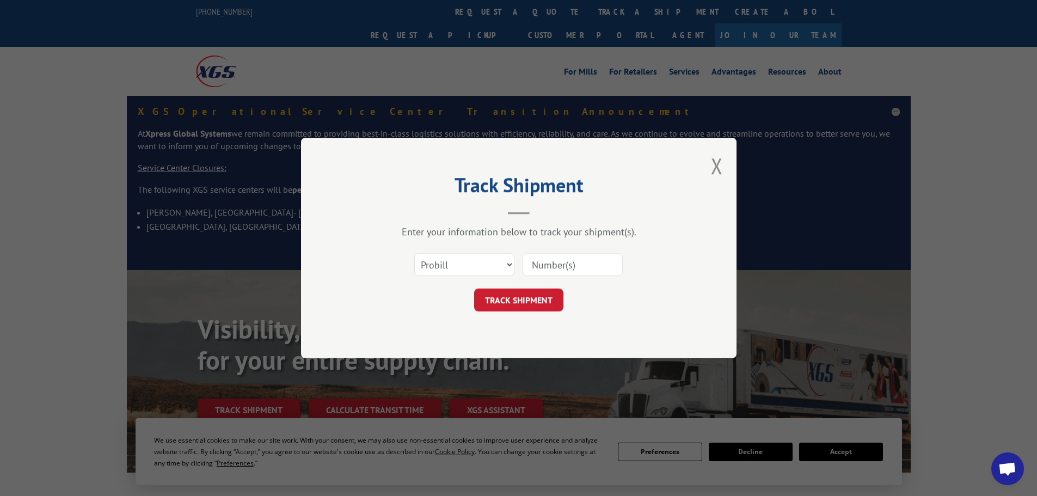 The width and height of the screenshot is (1037, 496). What do you see at coordinates (573, 265) in the screenshot?
I see `input: Number(s)` at bounding box center [573, 265].